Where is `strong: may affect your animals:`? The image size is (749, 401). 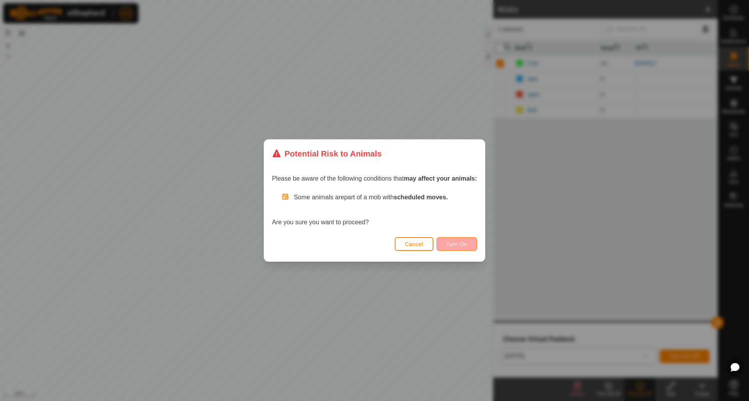
strong: may affect your animals: is located at coordinates (440, 178).